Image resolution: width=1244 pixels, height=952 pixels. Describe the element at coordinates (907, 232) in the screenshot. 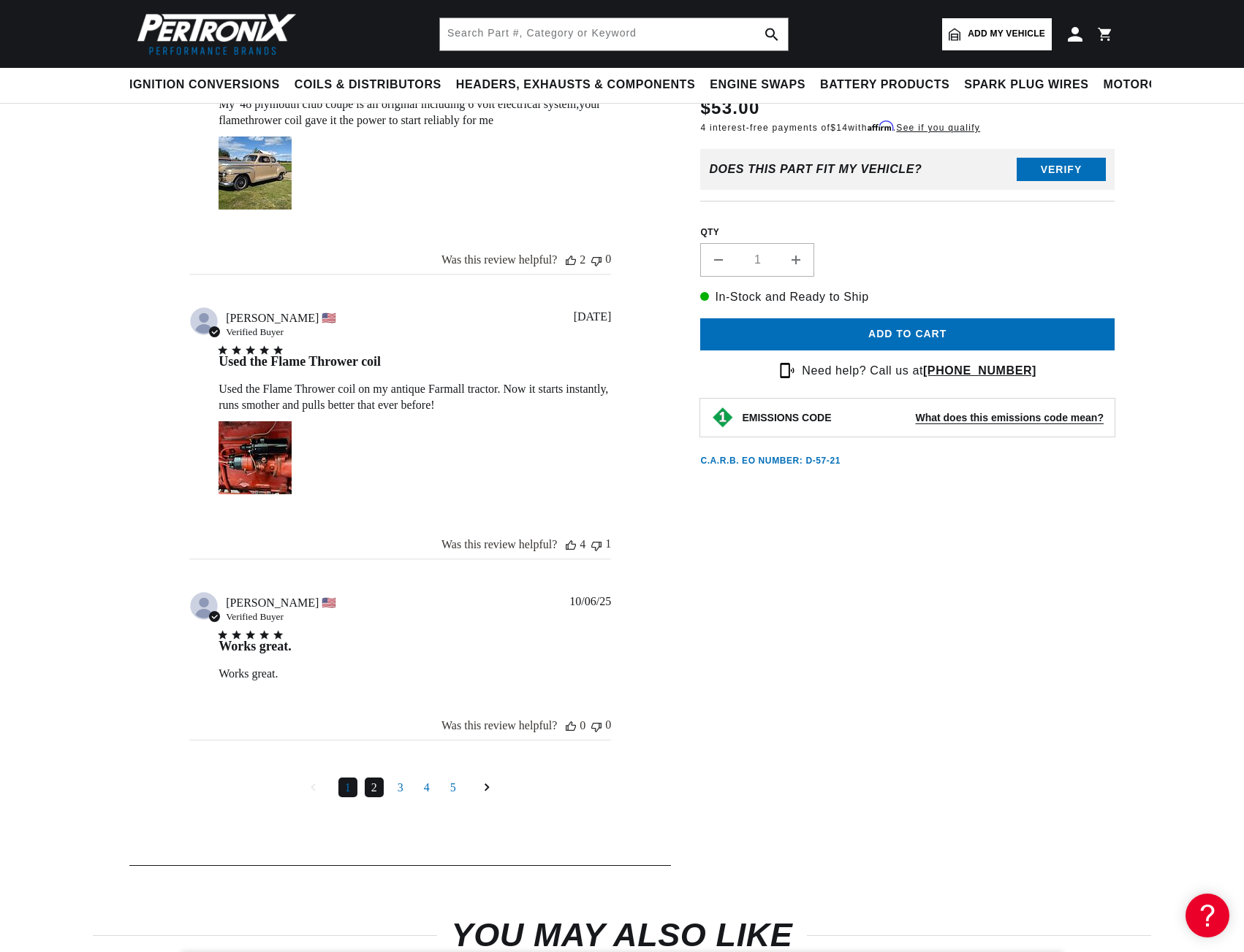

I see `label: QTY` at that location.